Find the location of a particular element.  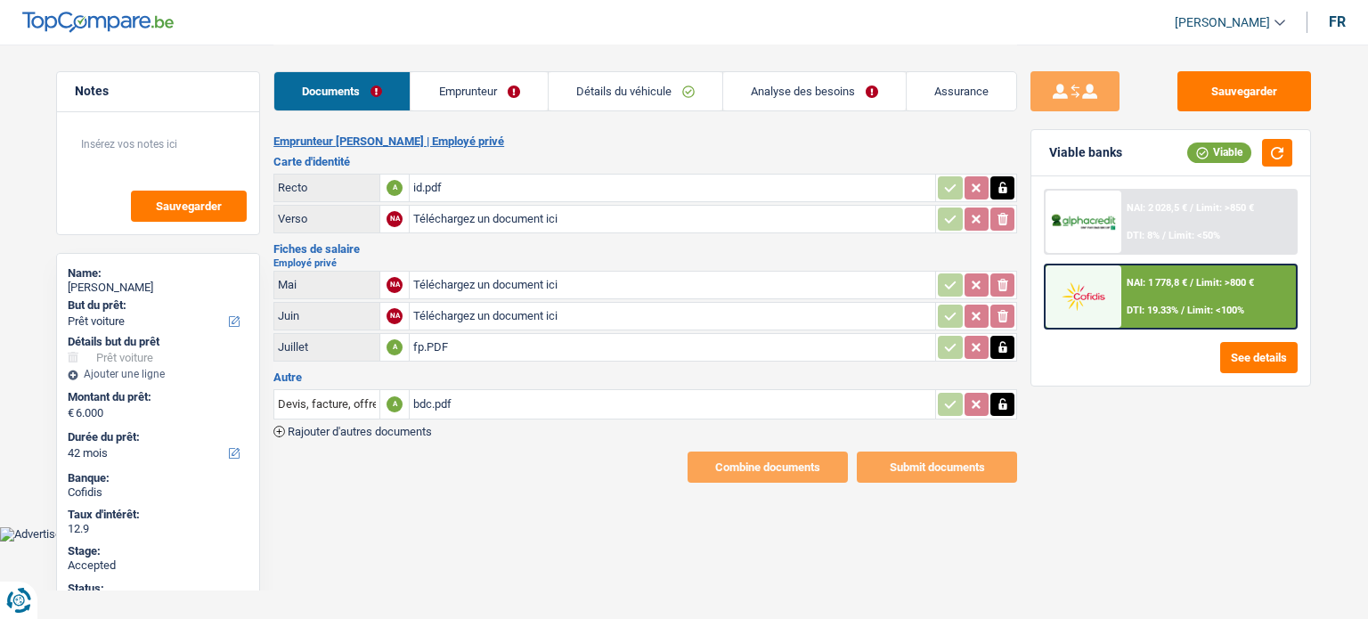

div: Banque: is located at coordinates (158, 478).